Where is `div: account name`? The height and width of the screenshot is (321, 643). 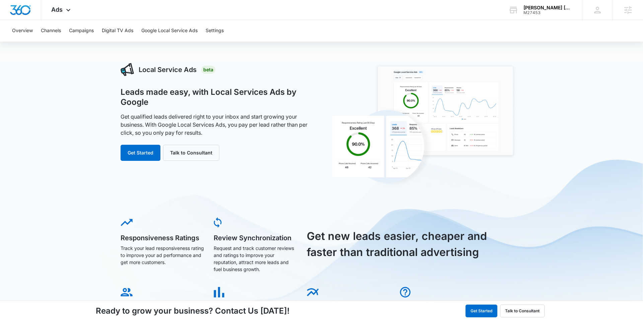 div: account name is located at coordinates (548, 8).